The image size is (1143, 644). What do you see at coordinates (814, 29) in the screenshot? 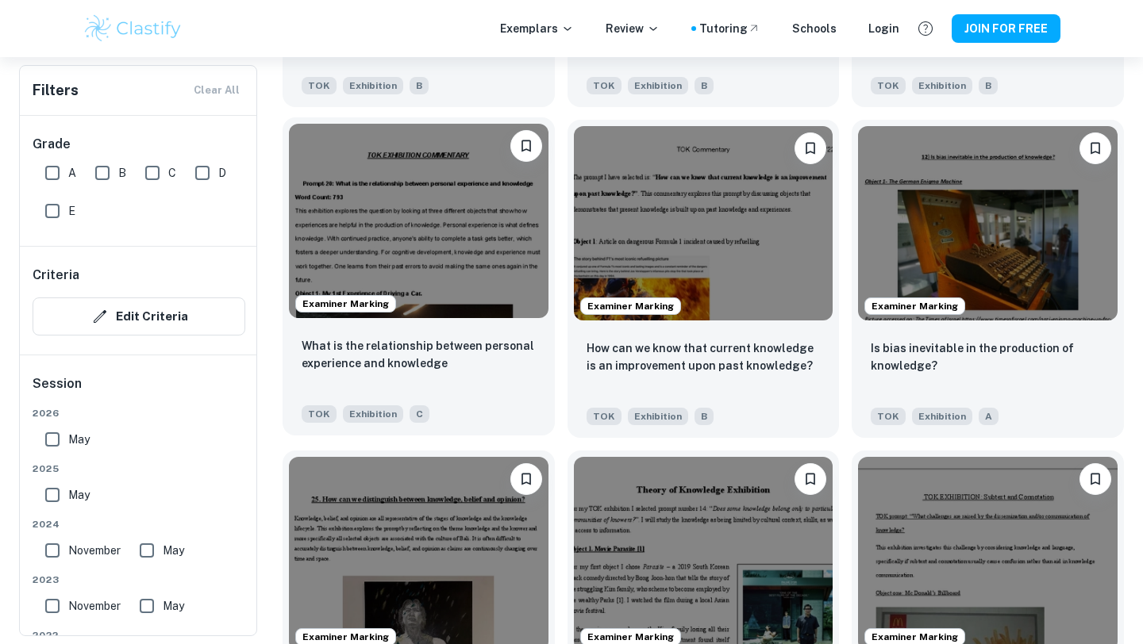
I see `a: Schools` at bounding box center [814, 29].